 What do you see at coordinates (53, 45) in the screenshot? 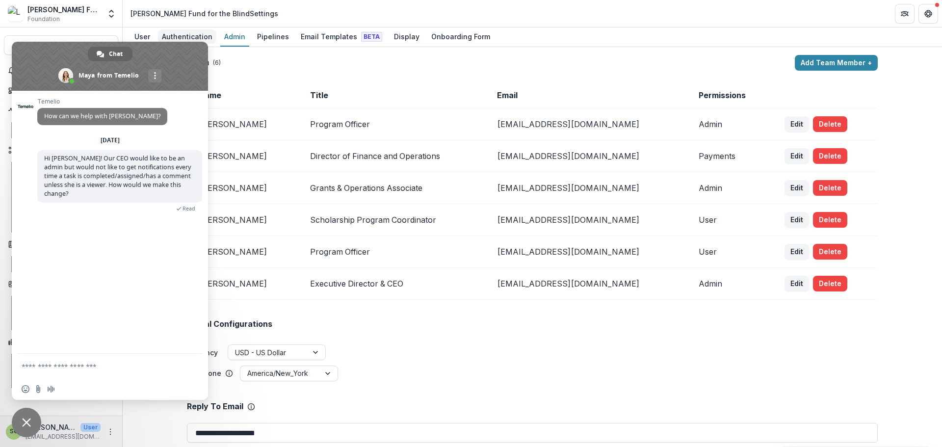
I see `span: Search...` at bounding box center [53, 45].